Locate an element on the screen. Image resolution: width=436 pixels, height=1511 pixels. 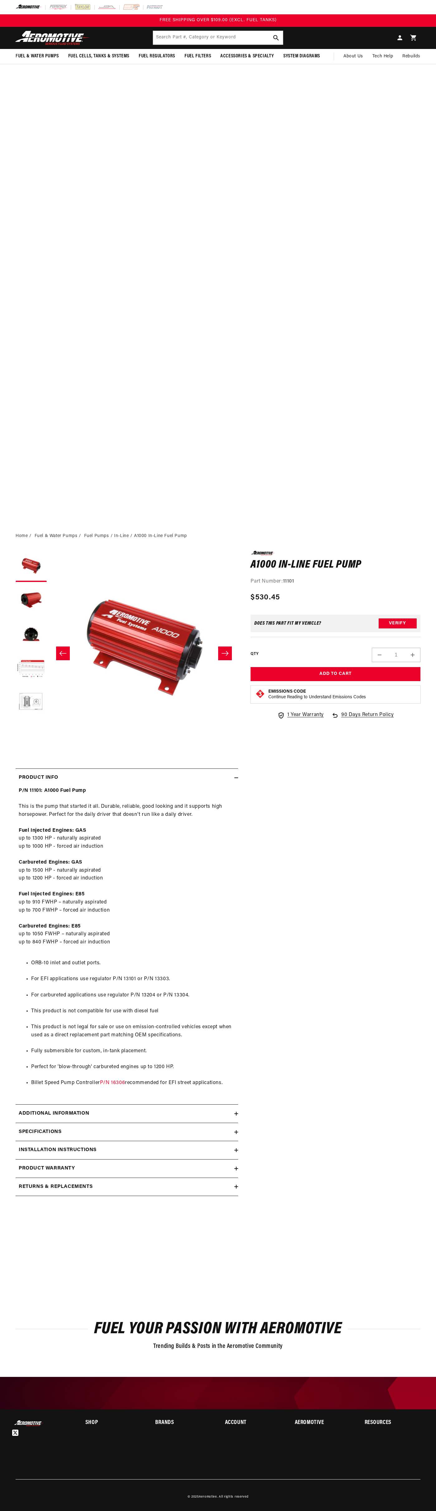
a: Home is located at coordinates (22, 536).